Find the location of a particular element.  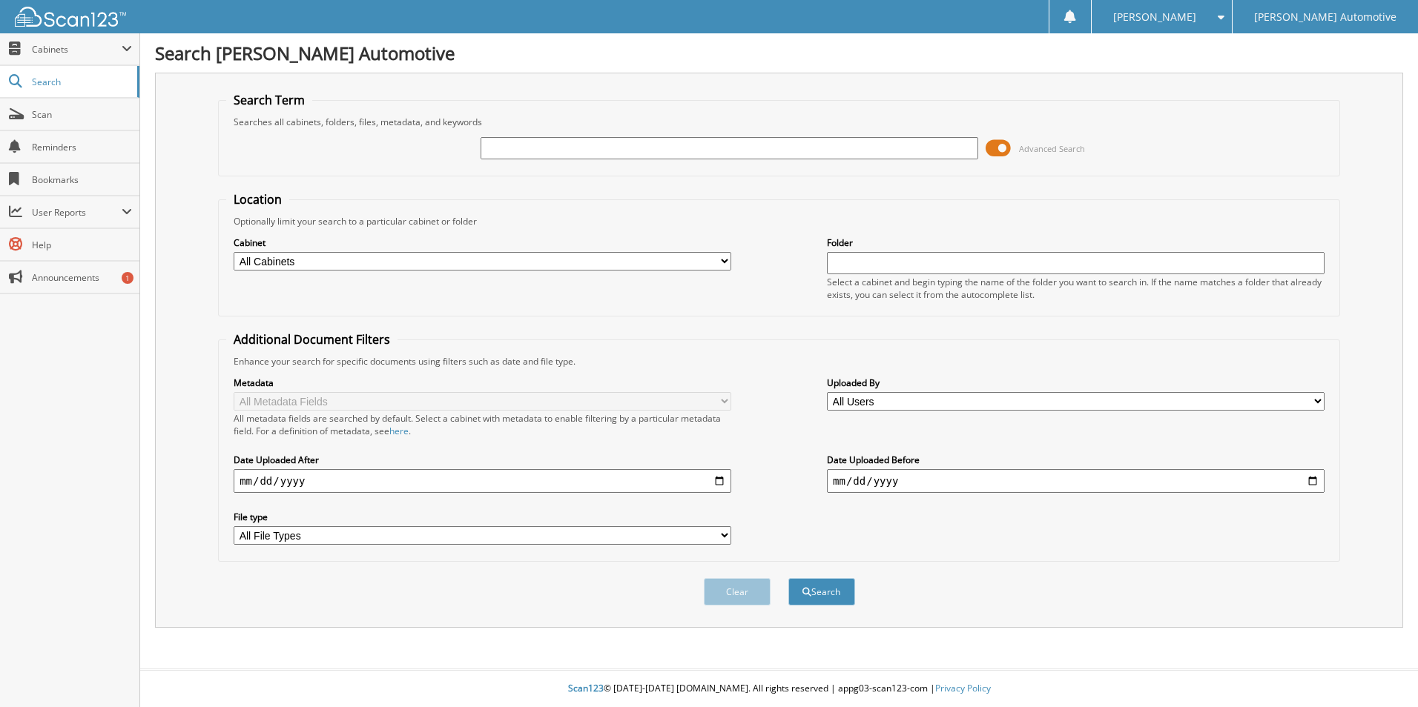

div: 1 is located at coordinates (128, 278).